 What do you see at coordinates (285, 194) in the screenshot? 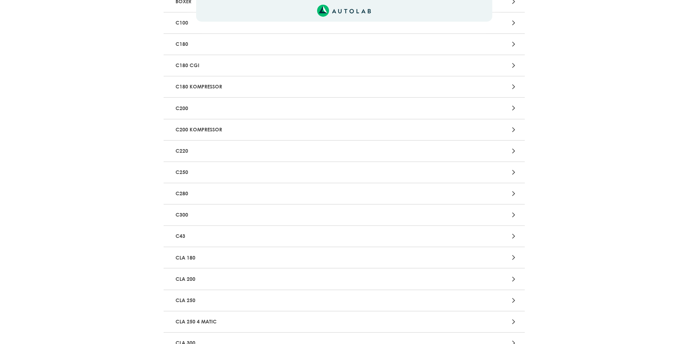
I see `p: C280` at bounding box center [285, 194].